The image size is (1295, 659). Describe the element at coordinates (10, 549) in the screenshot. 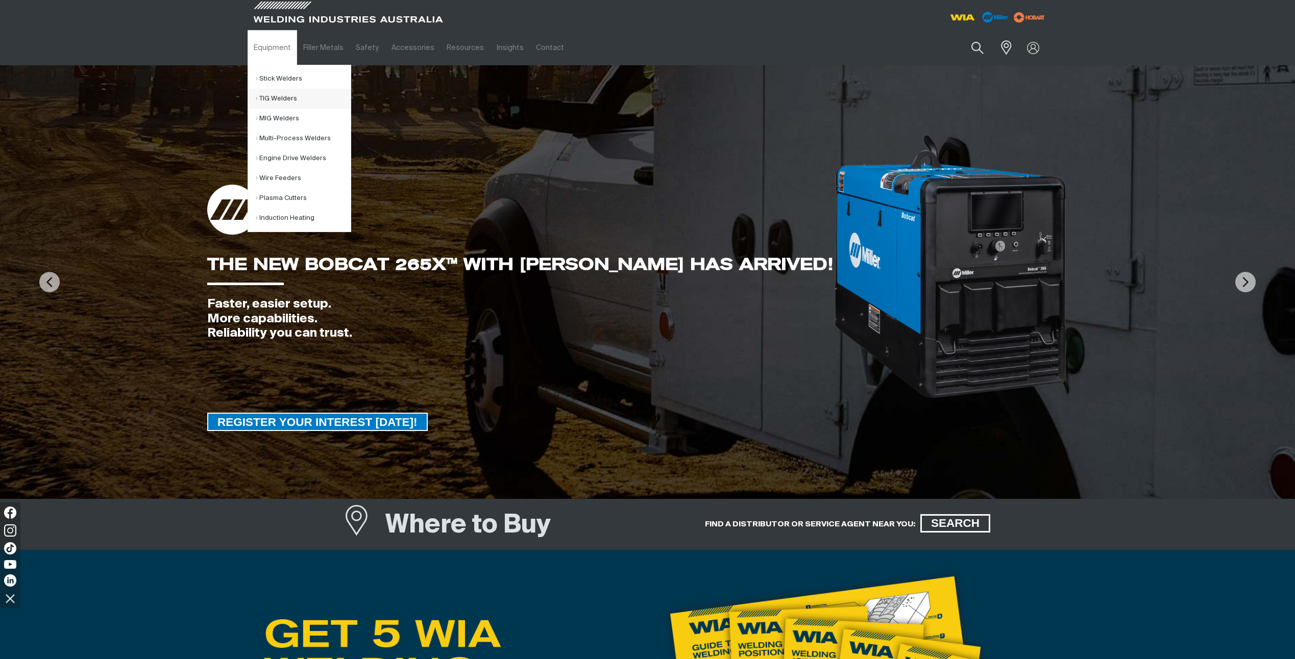

I see `img: TikTok` at that location.